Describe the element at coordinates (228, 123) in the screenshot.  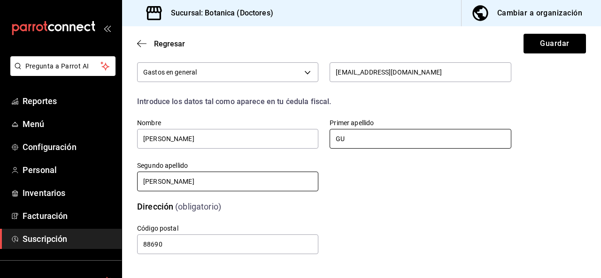
I see `label: Nombre` at that location.